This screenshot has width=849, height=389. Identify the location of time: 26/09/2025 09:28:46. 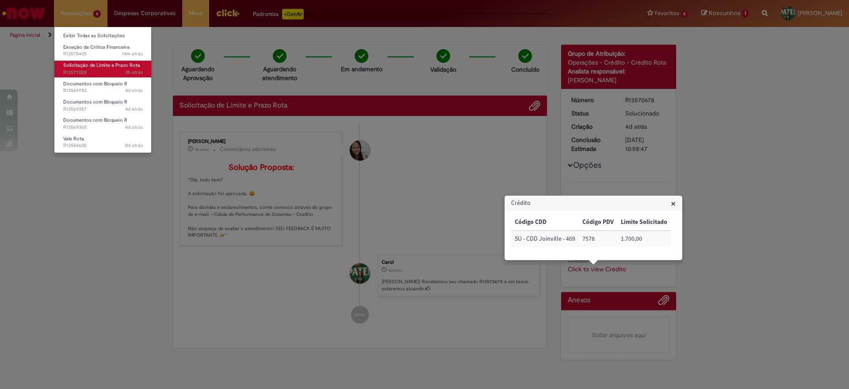
(134, 127).